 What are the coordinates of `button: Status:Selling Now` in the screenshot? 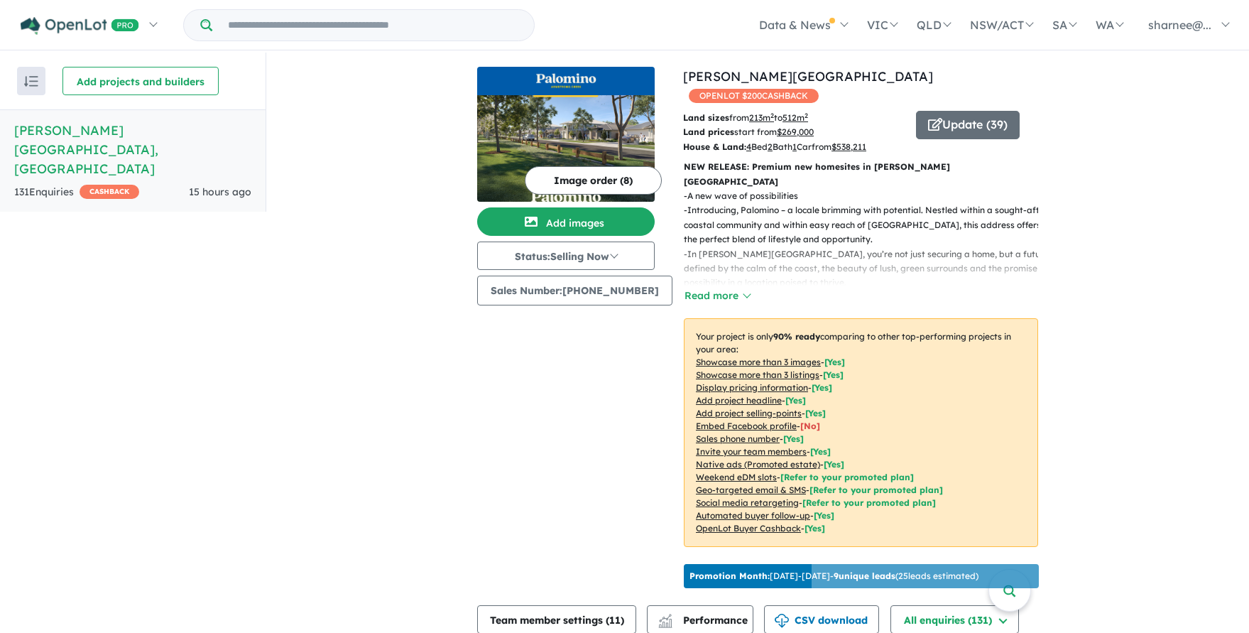 It's located at (566, 256).